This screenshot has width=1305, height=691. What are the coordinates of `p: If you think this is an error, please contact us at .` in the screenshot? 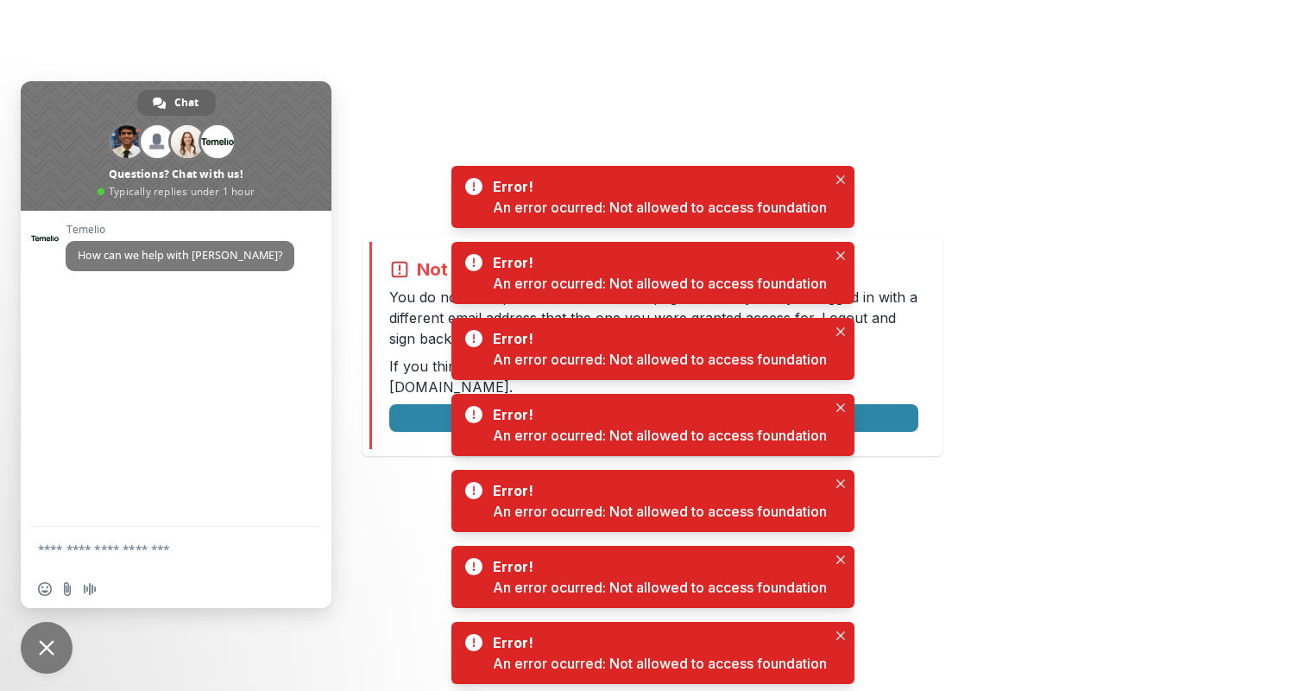 It's located at (654, 376).